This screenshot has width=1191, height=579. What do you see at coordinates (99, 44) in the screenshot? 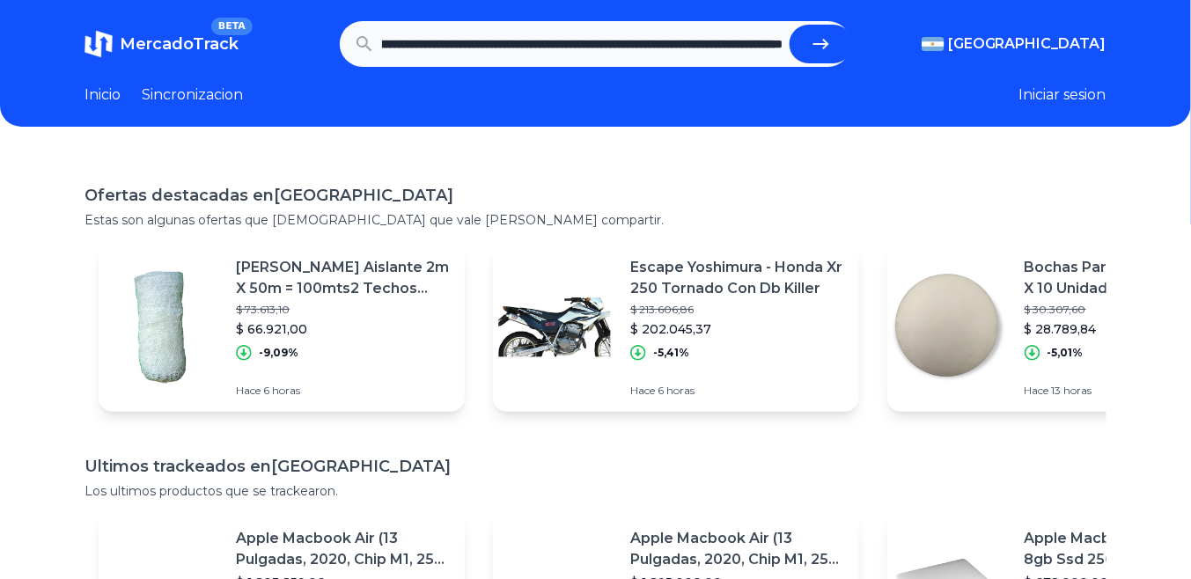
I see `img: MercadoTrack` at bounding box center [99, 44].